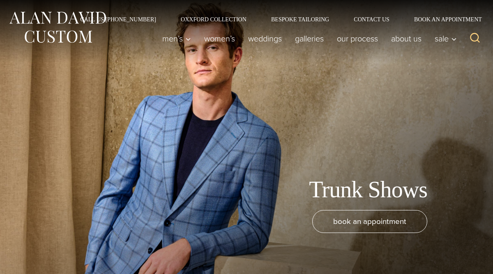 The height and width of the screenshot is (274, 493). What do you see at coordinates (475, 39) in the screenshot?
I see `button: View Search Form` at bounding box center [475, 39].